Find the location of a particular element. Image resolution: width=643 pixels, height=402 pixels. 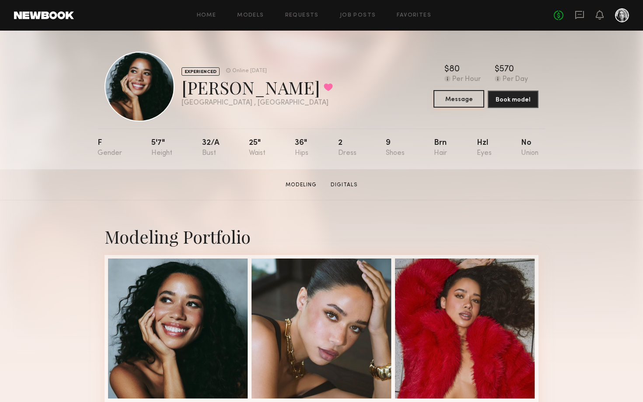

button: Book model is located at coordinates (513, 99).